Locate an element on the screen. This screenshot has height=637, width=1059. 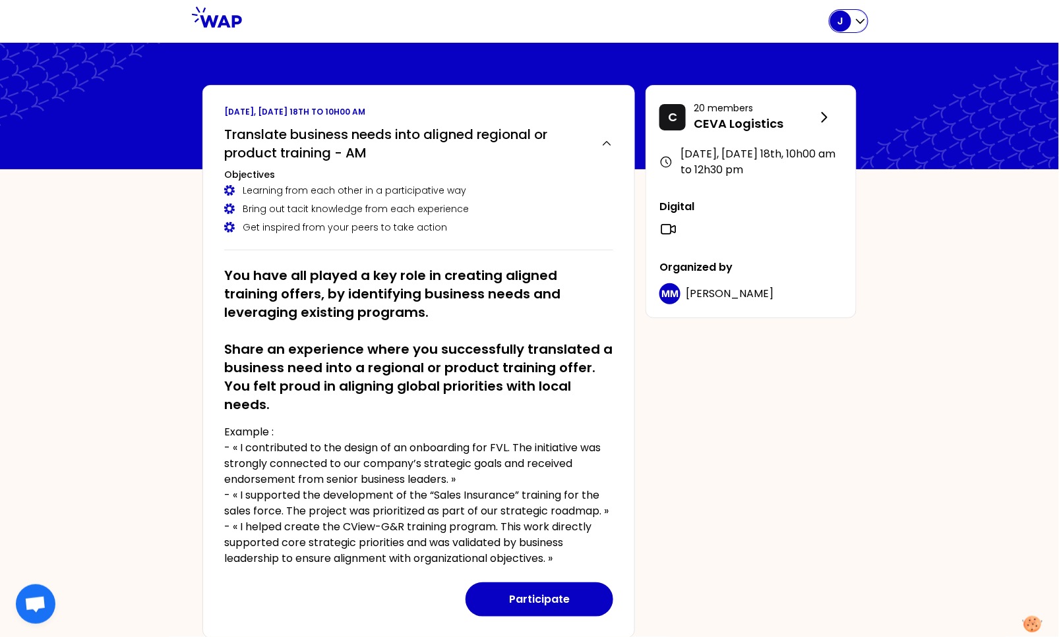
button: Translate business needs into aligned regional or product training - AM is located at coordinates (419, 144).